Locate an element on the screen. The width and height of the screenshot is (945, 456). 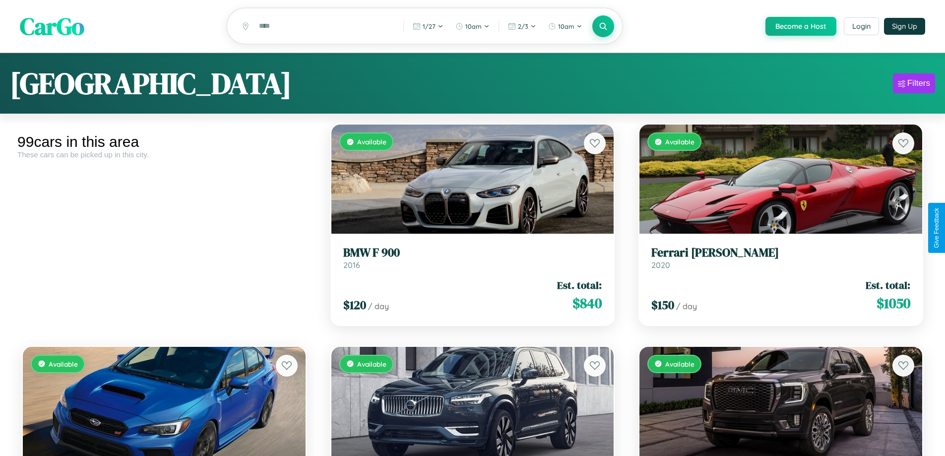
button: 2/3 is located at coordinates (522, 26).